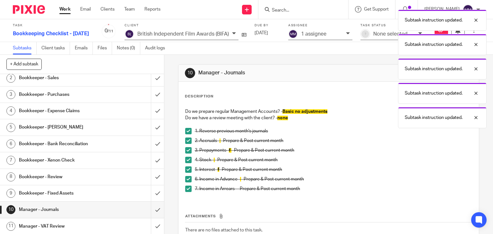  I want to click on div: 6, so click(11, 144).